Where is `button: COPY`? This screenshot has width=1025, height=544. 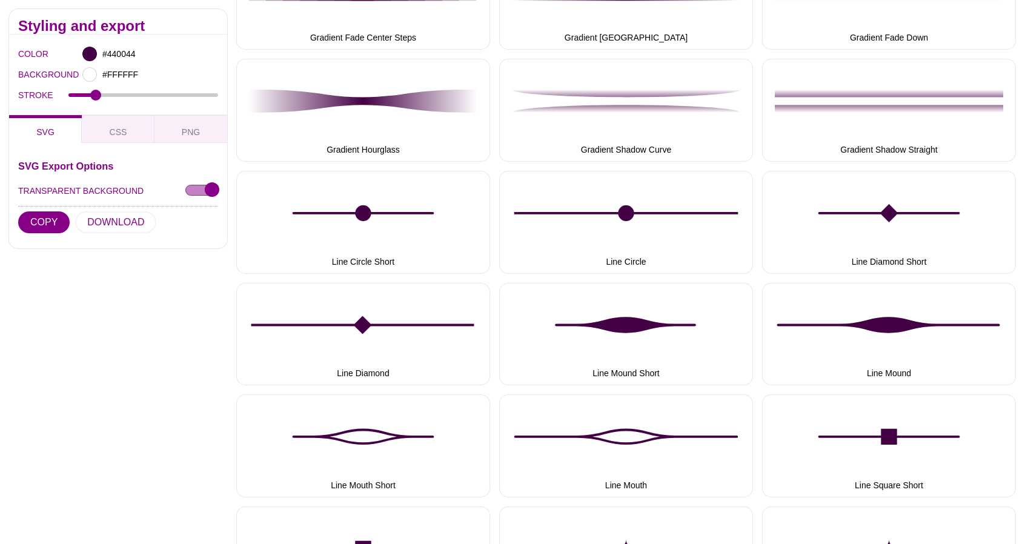
button: COPY is located at coordinates (44, 222).